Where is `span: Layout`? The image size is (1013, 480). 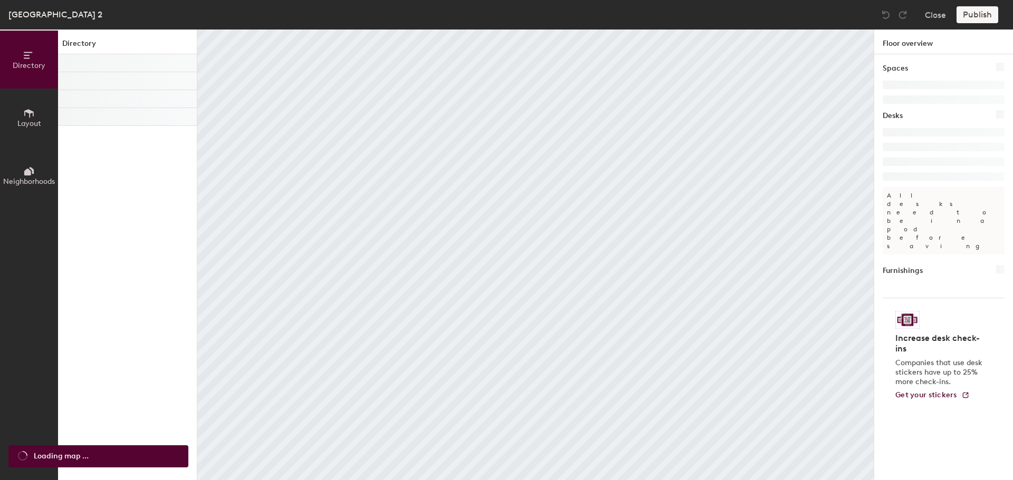
span: Layout is located at coordinates (29, 123).